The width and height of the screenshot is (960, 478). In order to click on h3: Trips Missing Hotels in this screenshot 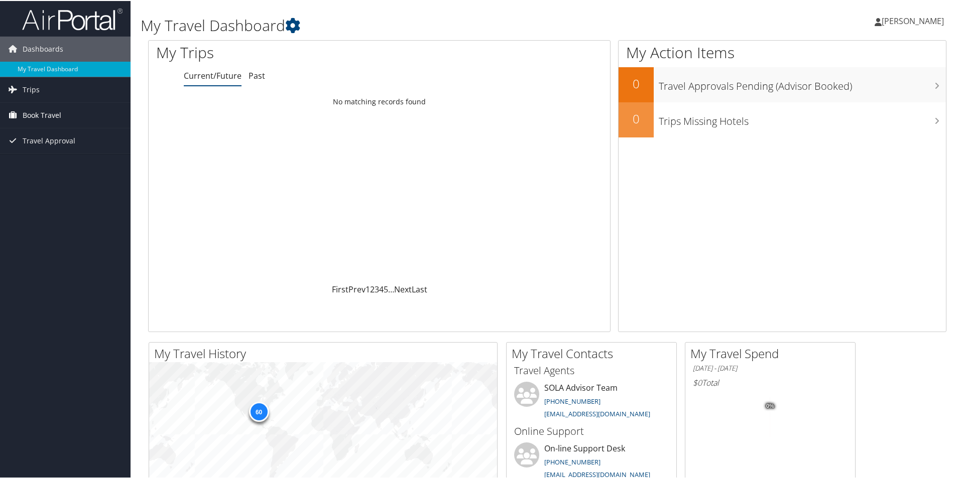, I will do `click(802, 118)`.